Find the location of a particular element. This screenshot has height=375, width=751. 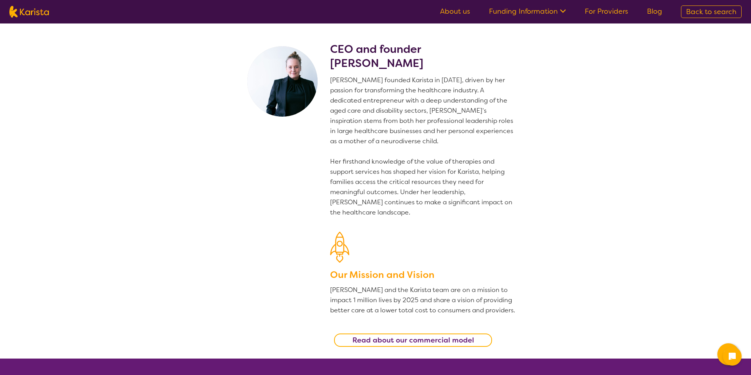

b: Read about our commercial model is located at coordinates (413, 340).